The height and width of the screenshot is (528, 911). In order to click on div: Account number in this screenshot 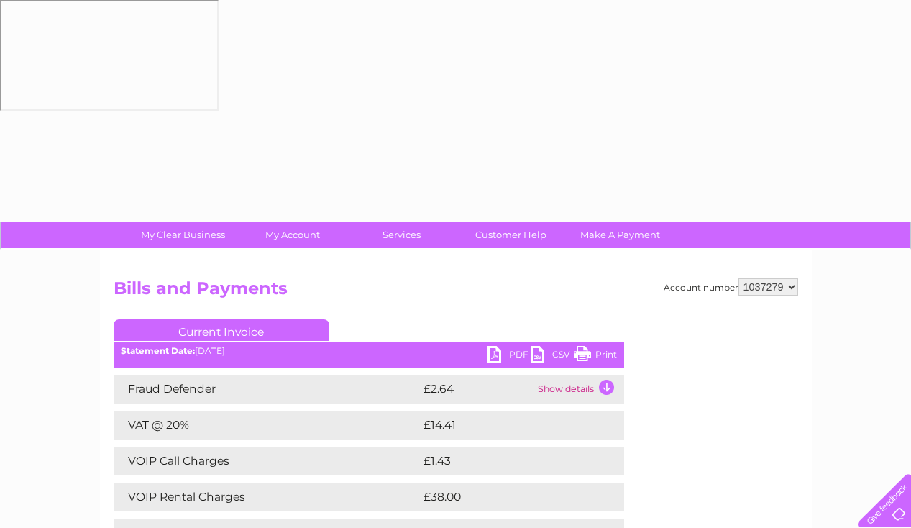, I will do `click(730, 287)`.